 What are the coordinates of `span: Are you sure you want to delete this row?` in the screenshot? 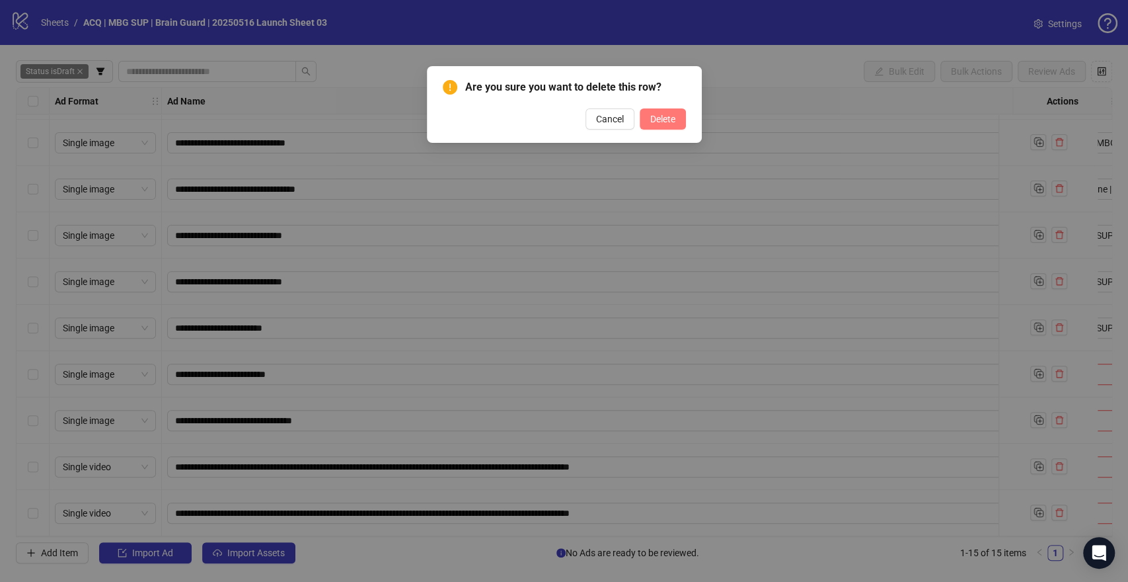 It's located at (576, 87).